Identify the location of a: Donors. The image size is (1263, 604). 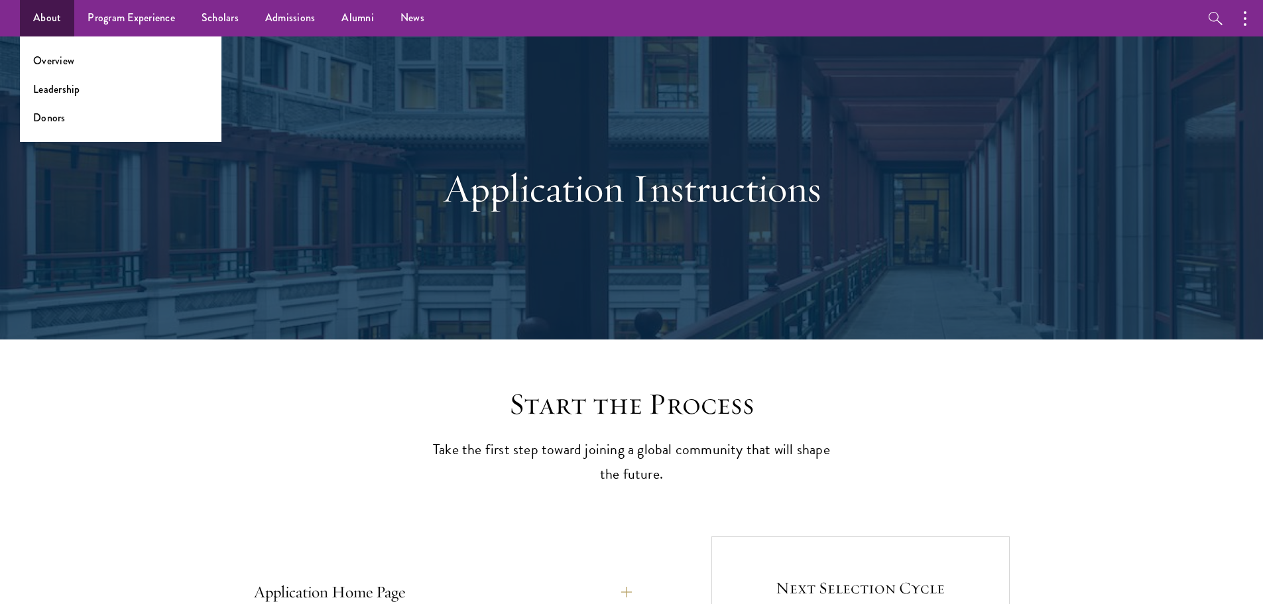
(49, 117).